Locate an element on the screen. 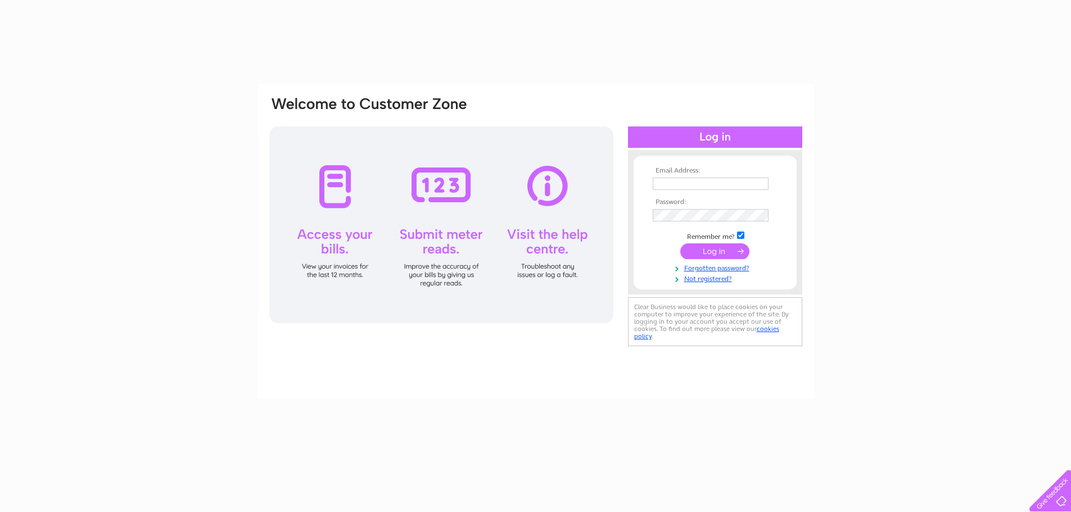 The image size is (1071, 512). th: Email Address: is located at coordinates (715, 171).